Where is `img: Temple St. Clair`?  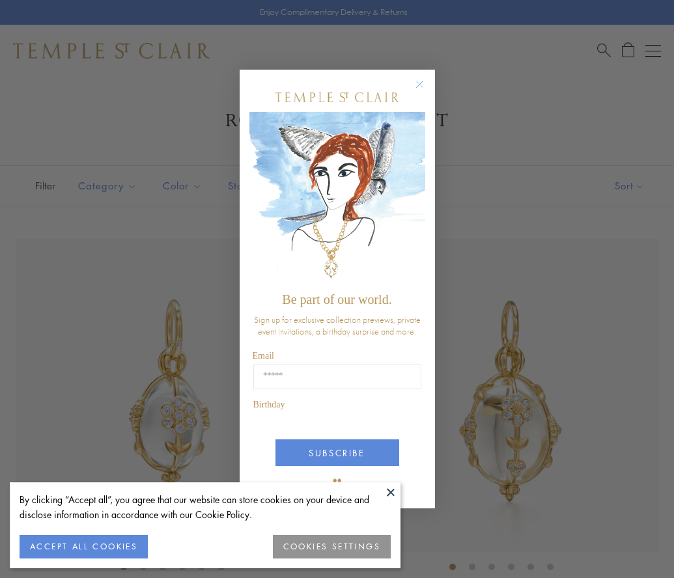
img: Temple St. Clair is located at coordinates (337, 97).